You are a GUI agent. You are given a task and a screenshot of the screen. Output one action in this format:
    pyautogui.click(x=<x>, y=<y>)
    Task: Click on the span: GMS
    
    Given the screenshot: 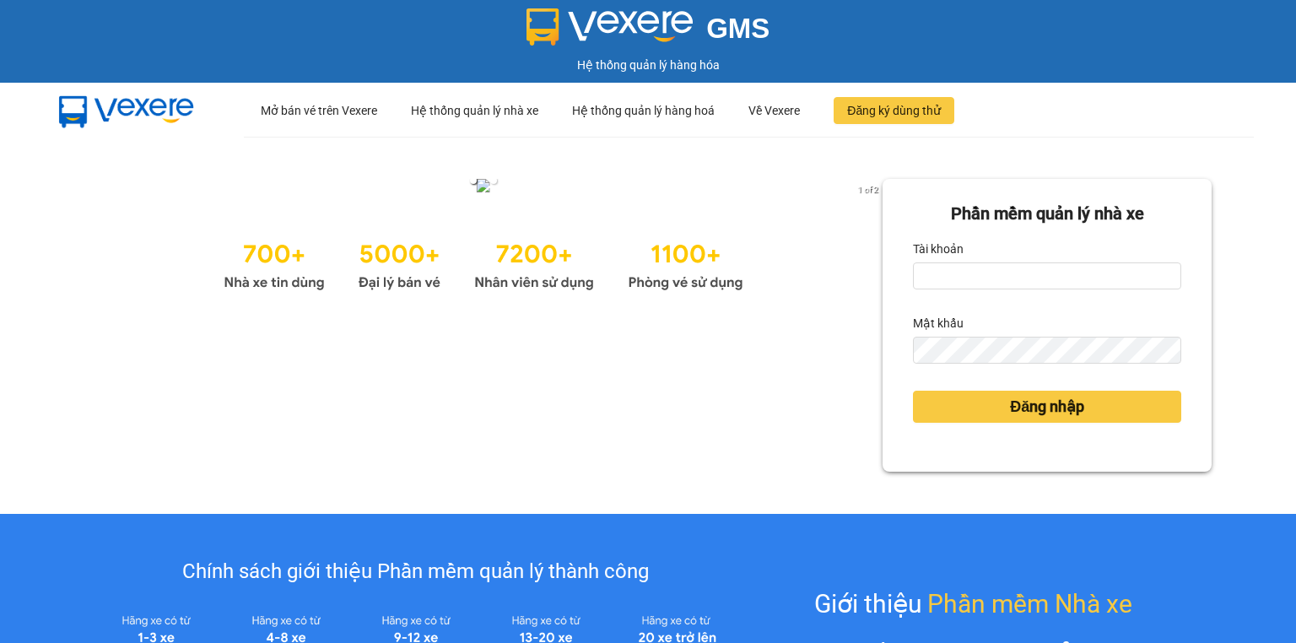 What is the action you would take?
    pyautogui.click(x=738, y=28)
    